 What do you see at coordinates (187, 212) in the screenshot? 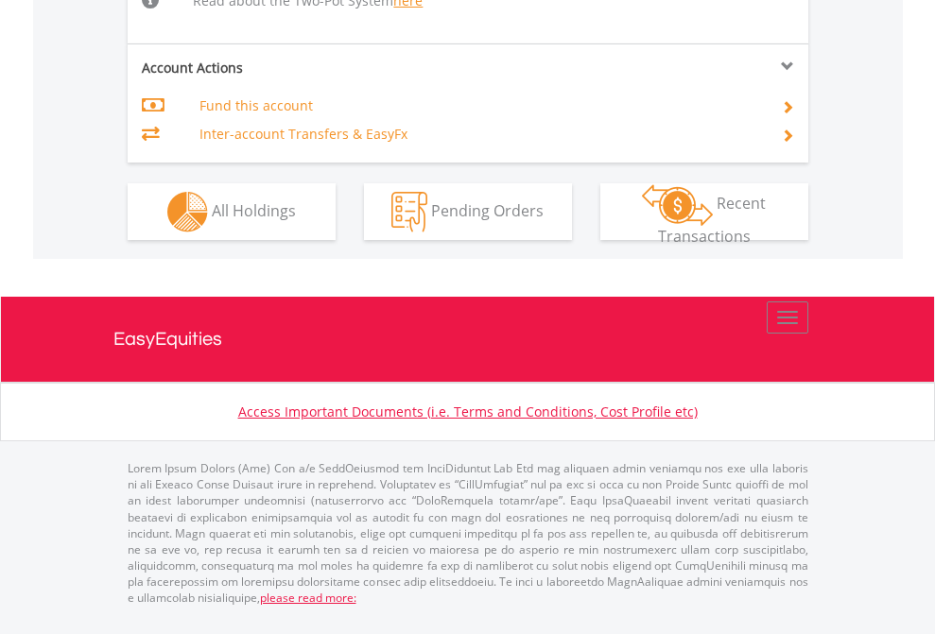
I see `img: holdings-wht.png` at bounding box center [187, 212].